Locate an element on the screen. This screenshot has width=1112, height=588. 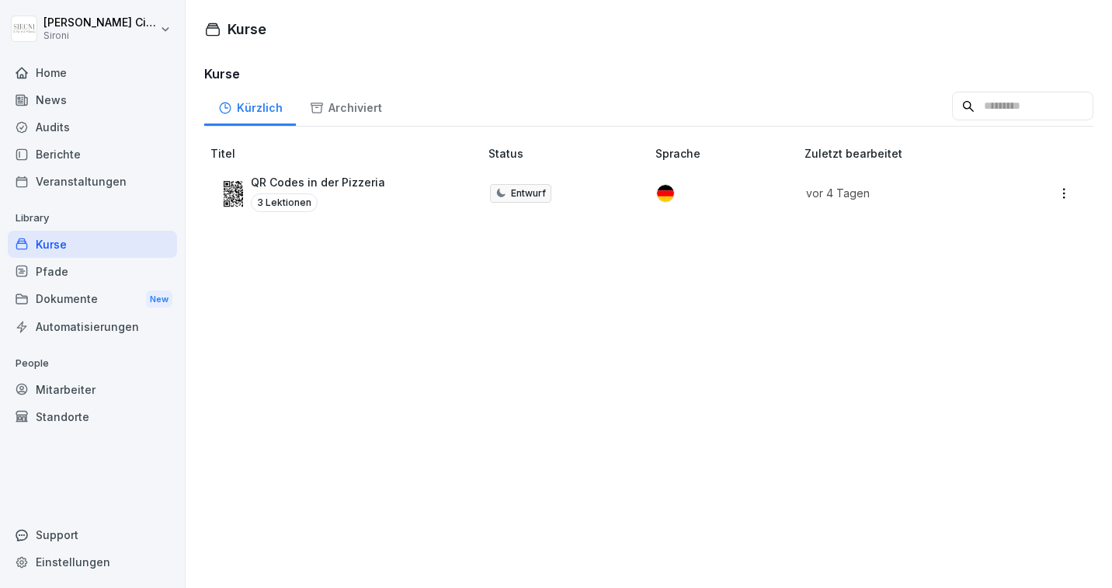
a: DokumenteNew is located at coordinates (92, 299).